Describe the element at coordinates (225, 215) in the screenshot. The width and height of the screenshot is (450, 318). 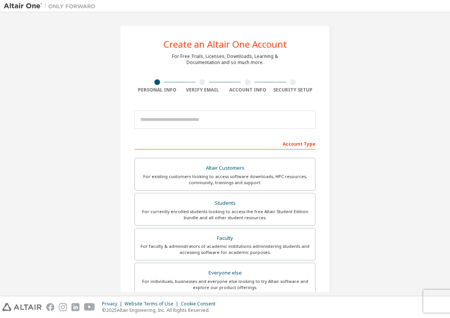
I see `div: For currently enrolled students looking to access the free Altair Student Edition bundle and all ...` at that location.